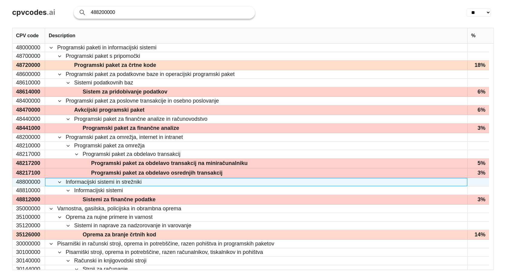  What do you see at coordinates (29, 146) in the screenshot?
I see `div: 48210000` at bounding box center [29, 146].